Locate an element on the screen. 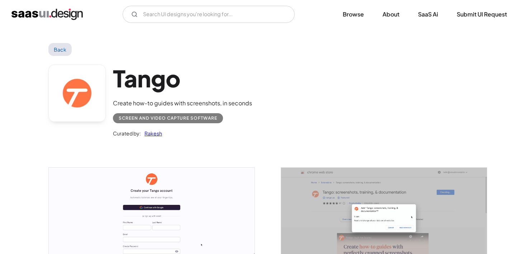 Image resolution: width=527 pixels, height=254 pixels. a: Back is located at coordinates (60, 49).